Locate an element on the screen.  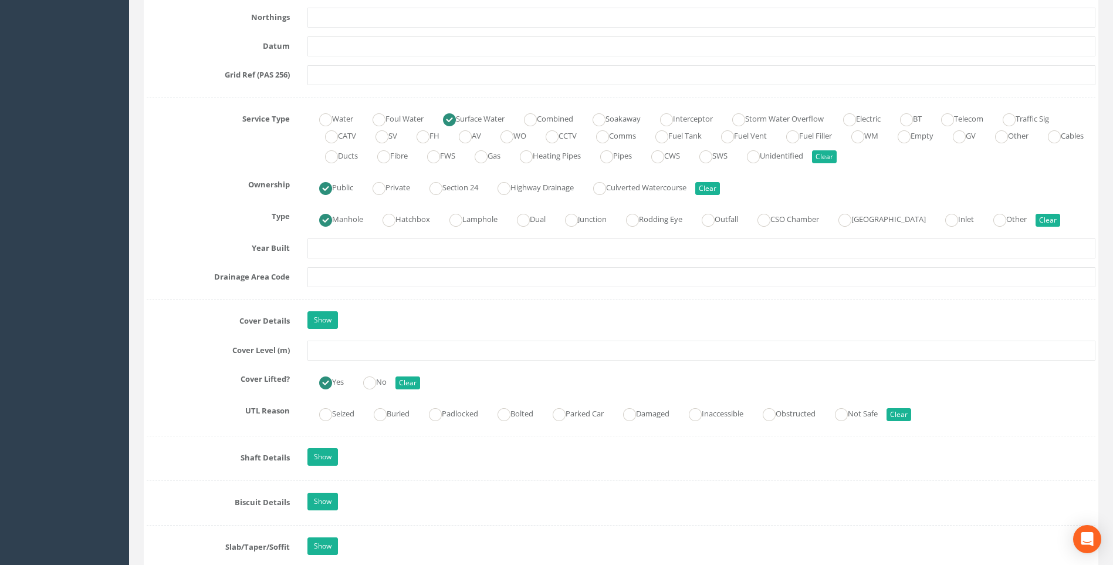
label: Private is located at coordinates (386, 186).